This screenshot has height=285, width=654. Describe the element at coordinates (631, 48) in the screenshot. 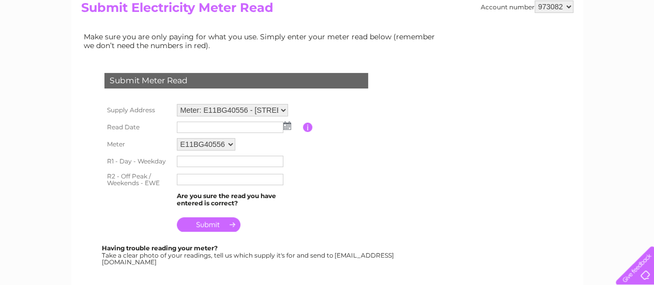

I see `a: Log out` at that location.